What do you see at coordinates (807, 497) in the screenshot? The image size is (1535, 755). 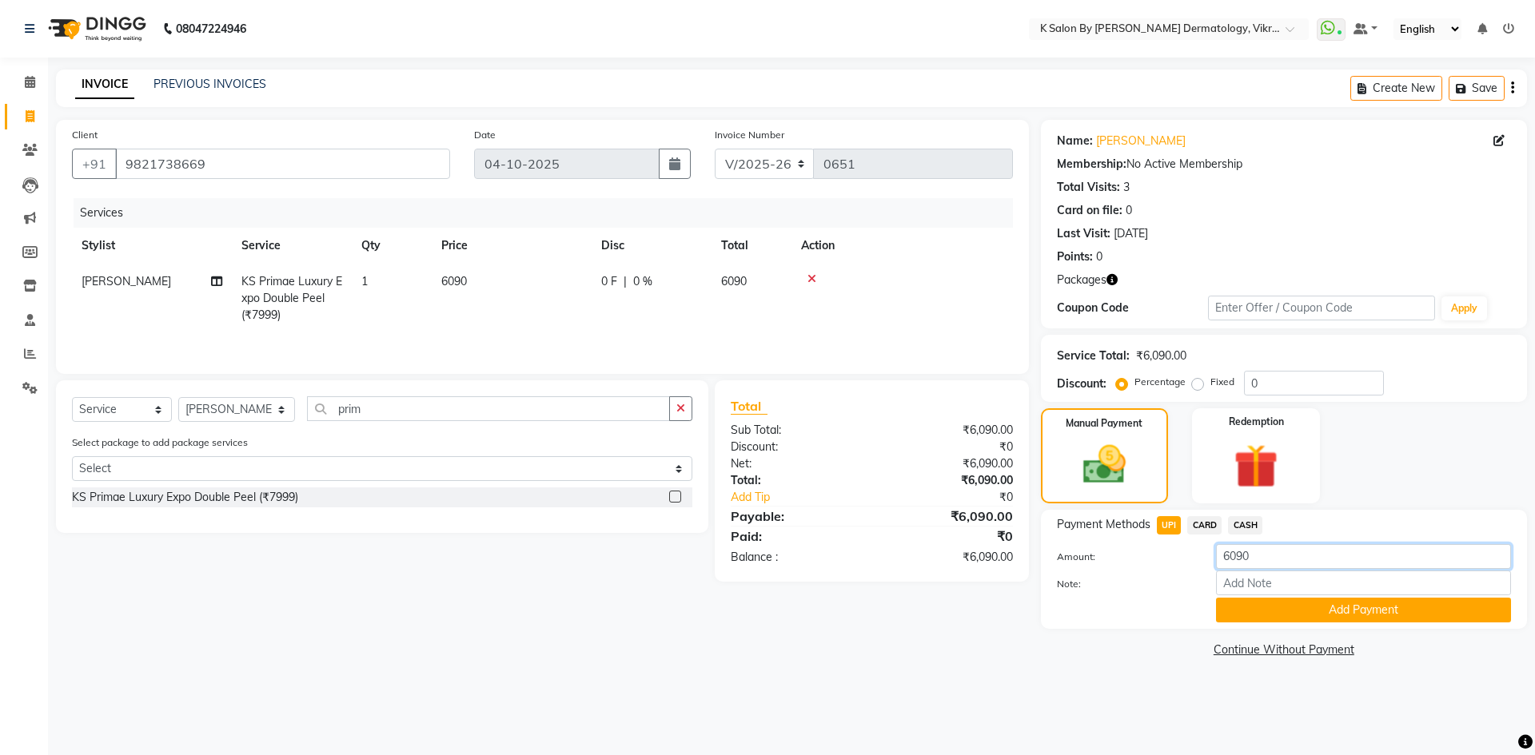 I see `a: Add Tip` at bounding box center [807, 497].